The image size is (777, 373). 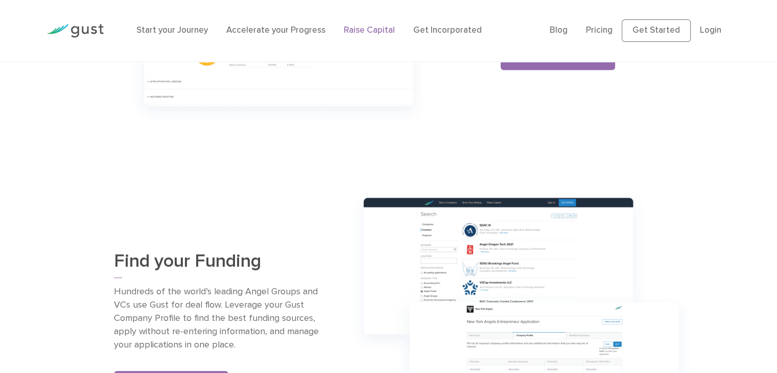 What do you see at coordinates (276, 30) in the screenshot?
I see `a: Accelerate your Progress` at bounding box center [276, 30].